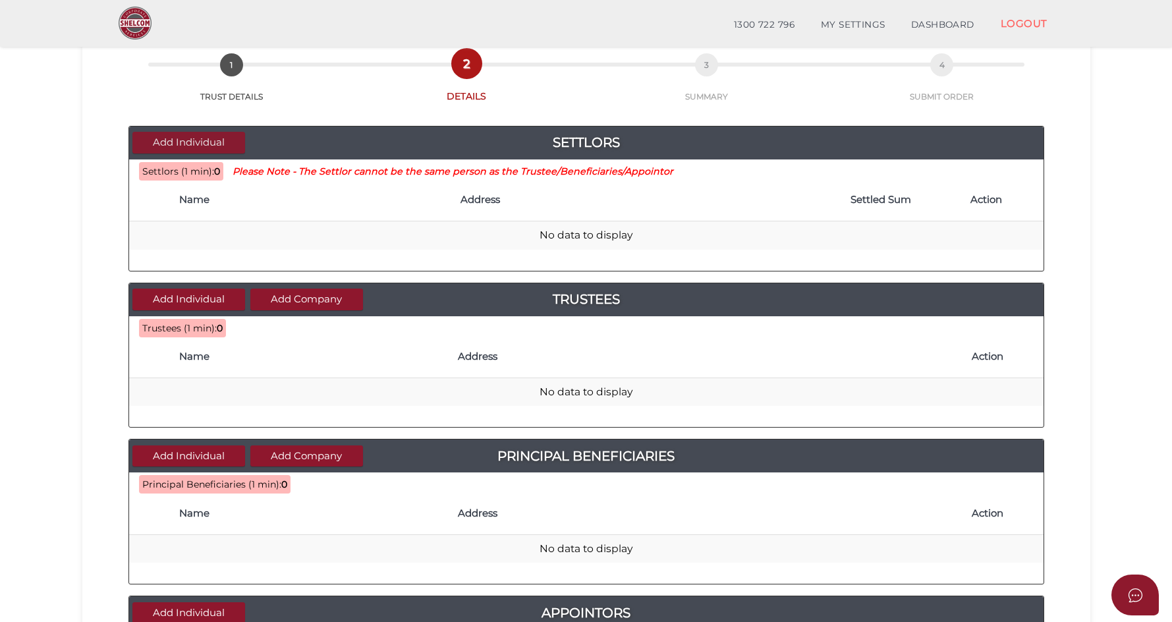 Image resolution: width=1172 pixels, height=622 pixels. I want to click on h4: Trustees, so click(586, 299).